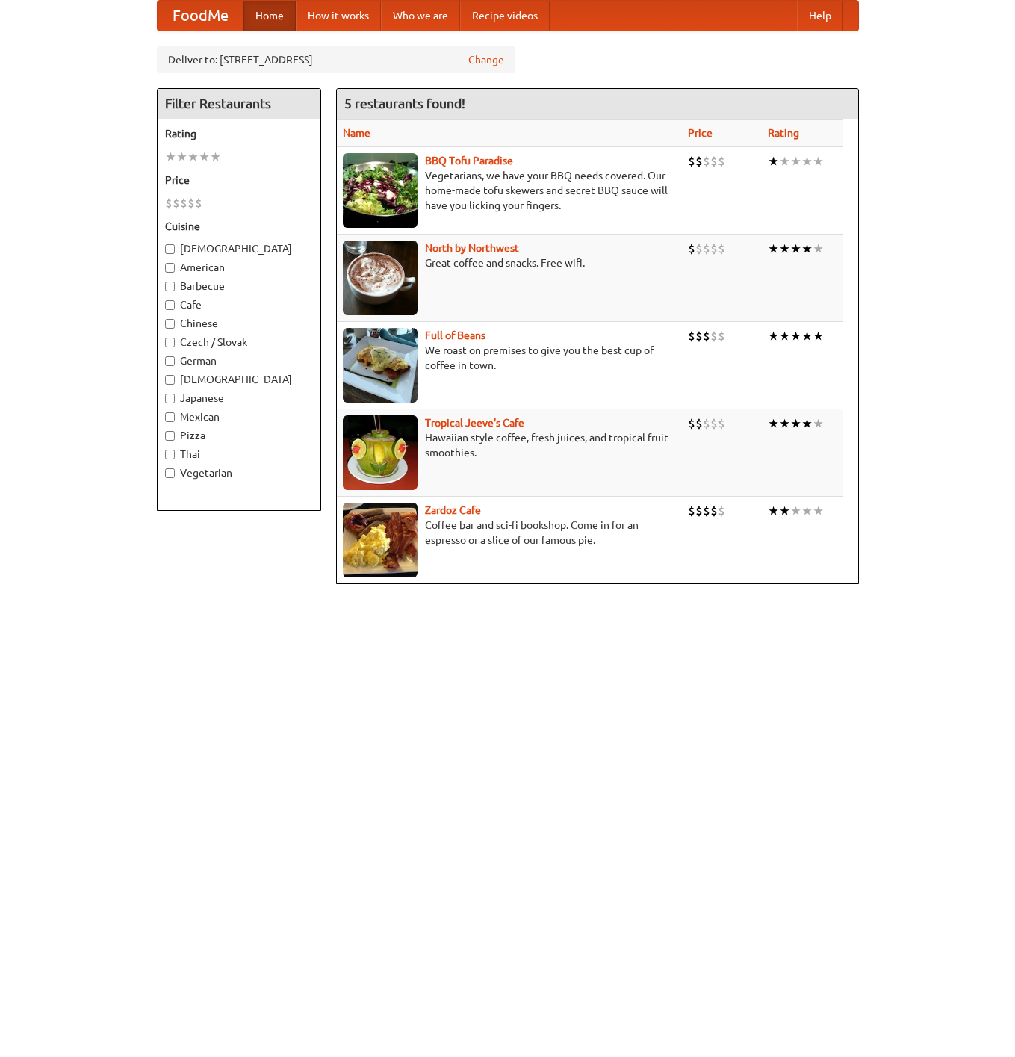 Image resolution: width=1015 pixels, height=1057 pixels. What do you see at coordinates (239, 134) in the screenshot?
I see `h5: Rating` at bounding box center [239, 134].